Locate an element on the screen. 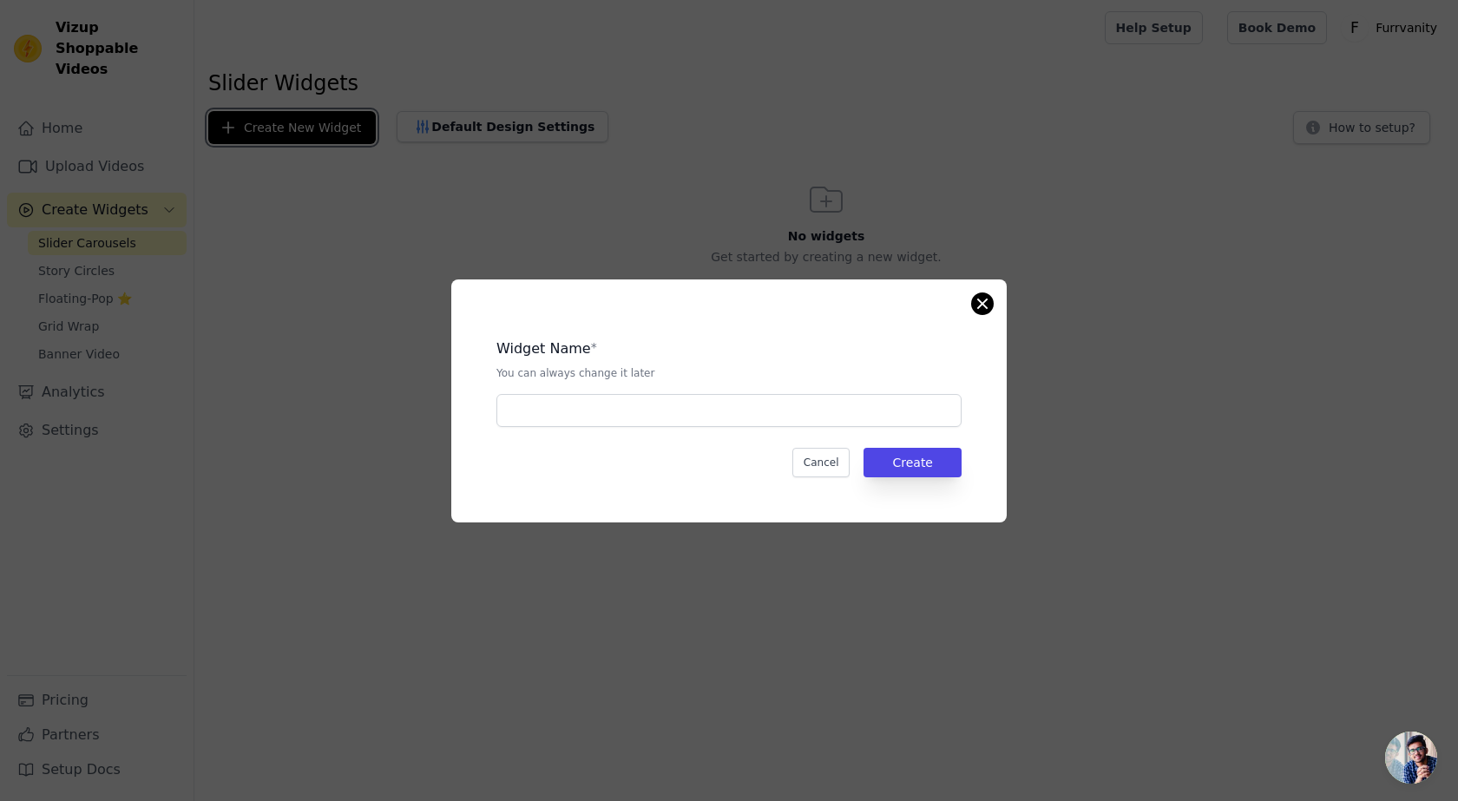  legend: Widget Name is located at coordinates (543, 349).